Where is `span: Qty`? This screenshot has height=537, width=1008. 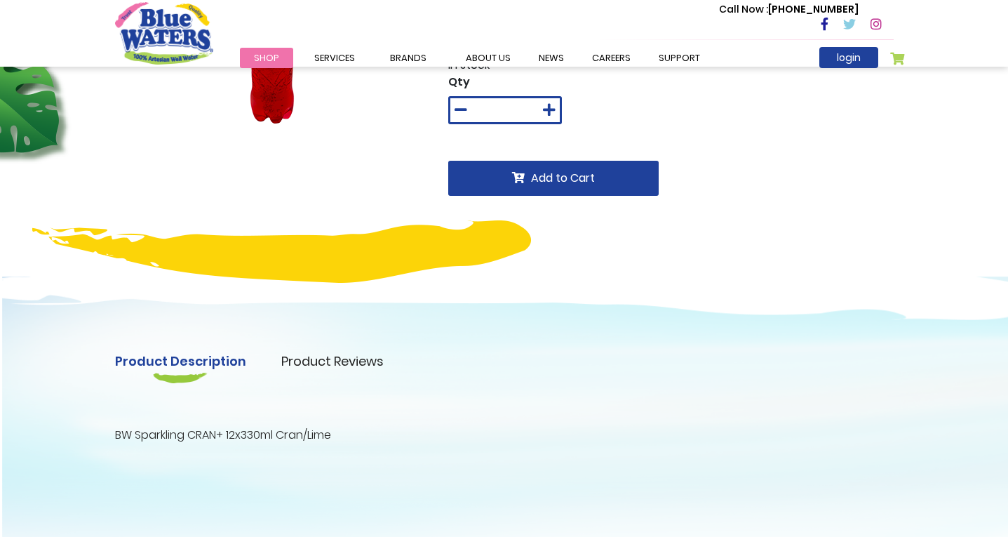 span: Qty is located at coordinates (459, 81).